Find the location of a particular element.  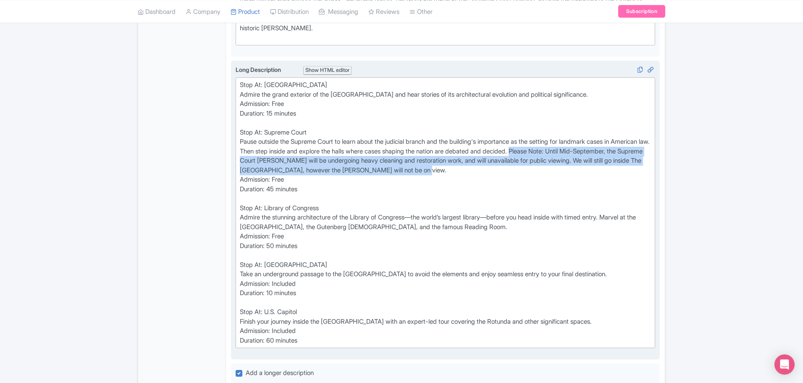

a: Subscription is located at coordinates (642, 11).